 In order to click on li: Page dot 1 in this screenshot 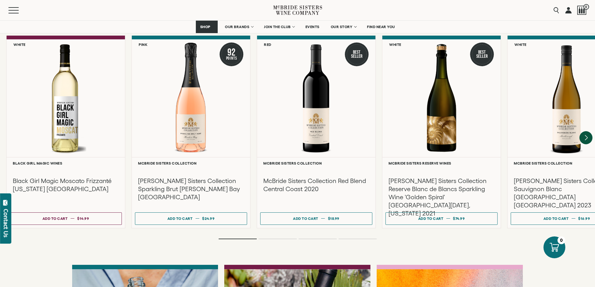, I will do `click(238, 239)`.